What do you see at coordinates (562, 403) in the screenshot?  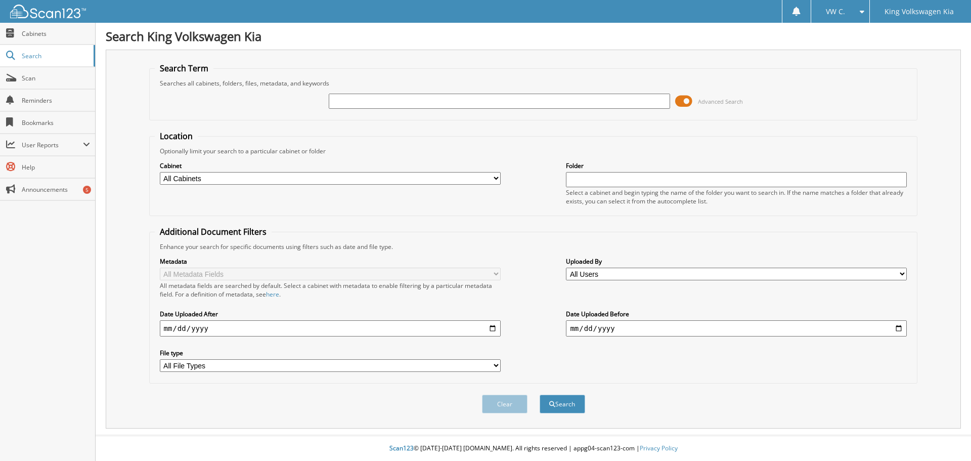 I see `button: Search` at bounding box center [562, 403].